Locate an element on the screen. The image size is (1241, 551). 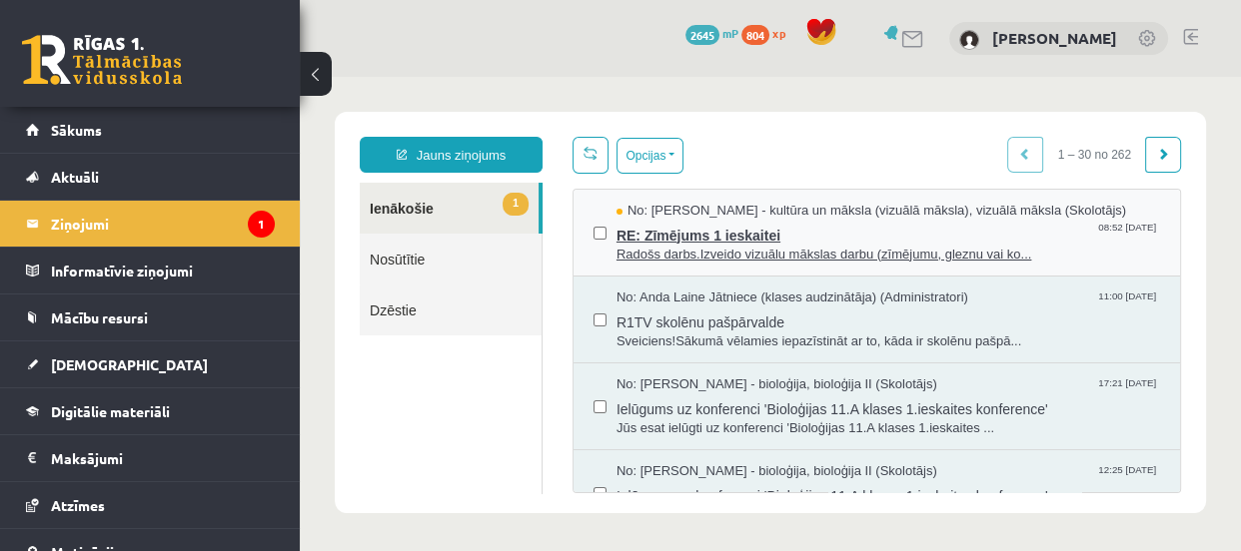
span: Aktuāli is located at coordinates (75, 177).